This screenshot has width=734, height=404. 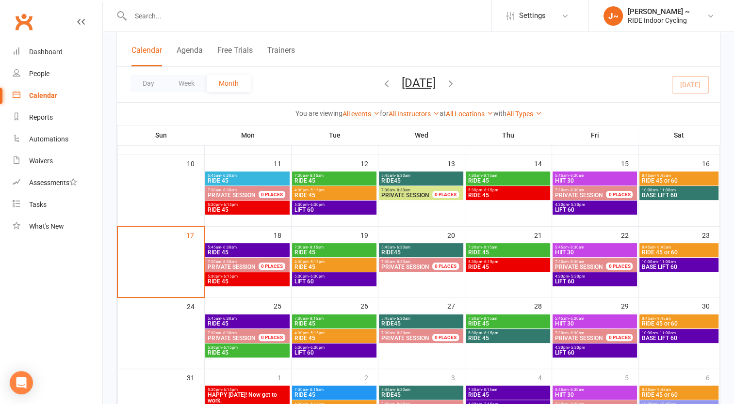 I want to click on th: Tue, so click(x=334, y=135).